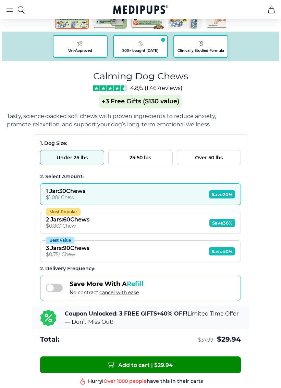  I want to click on div: 1 Jar : 30 Chews, so click(66, 191).